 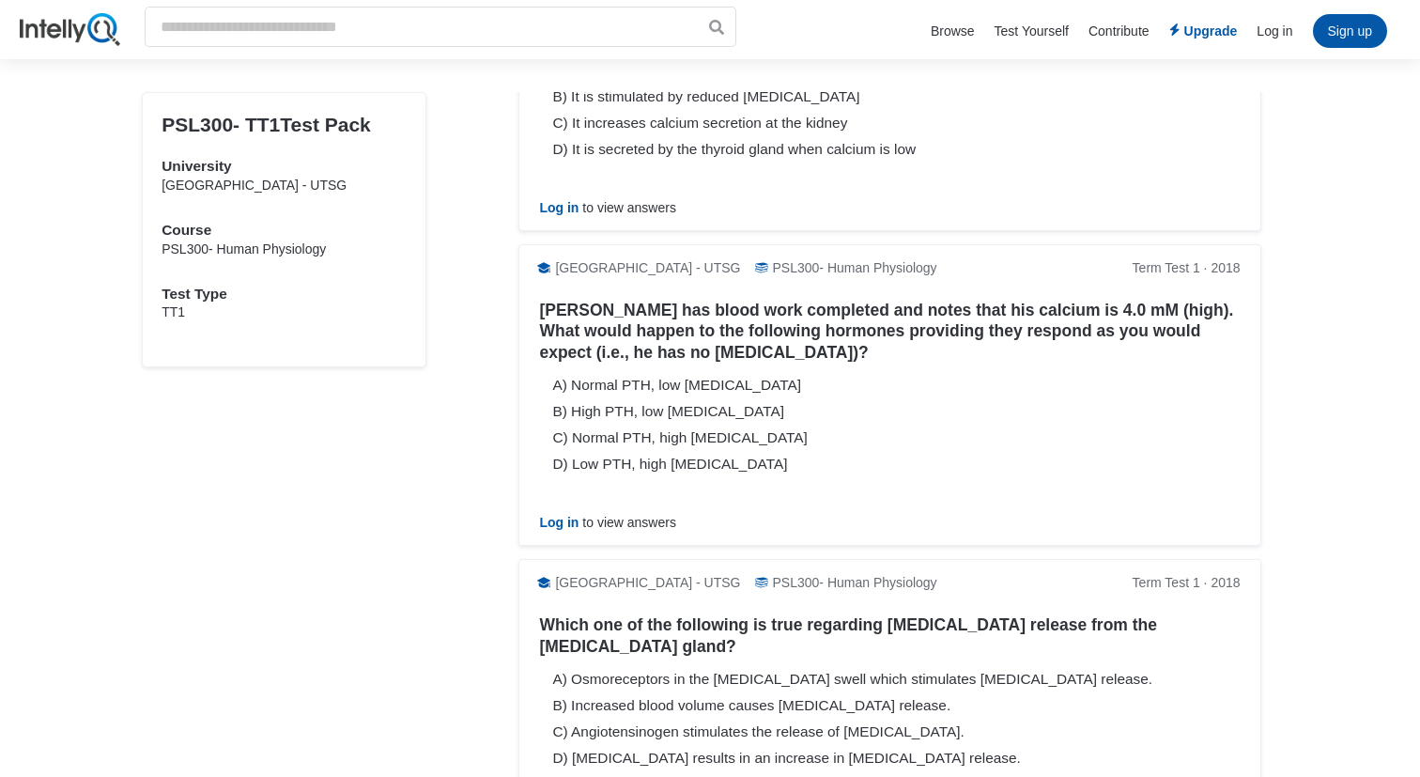 I want to click on img: IntellyQ logo, so click(x=69, y=29).